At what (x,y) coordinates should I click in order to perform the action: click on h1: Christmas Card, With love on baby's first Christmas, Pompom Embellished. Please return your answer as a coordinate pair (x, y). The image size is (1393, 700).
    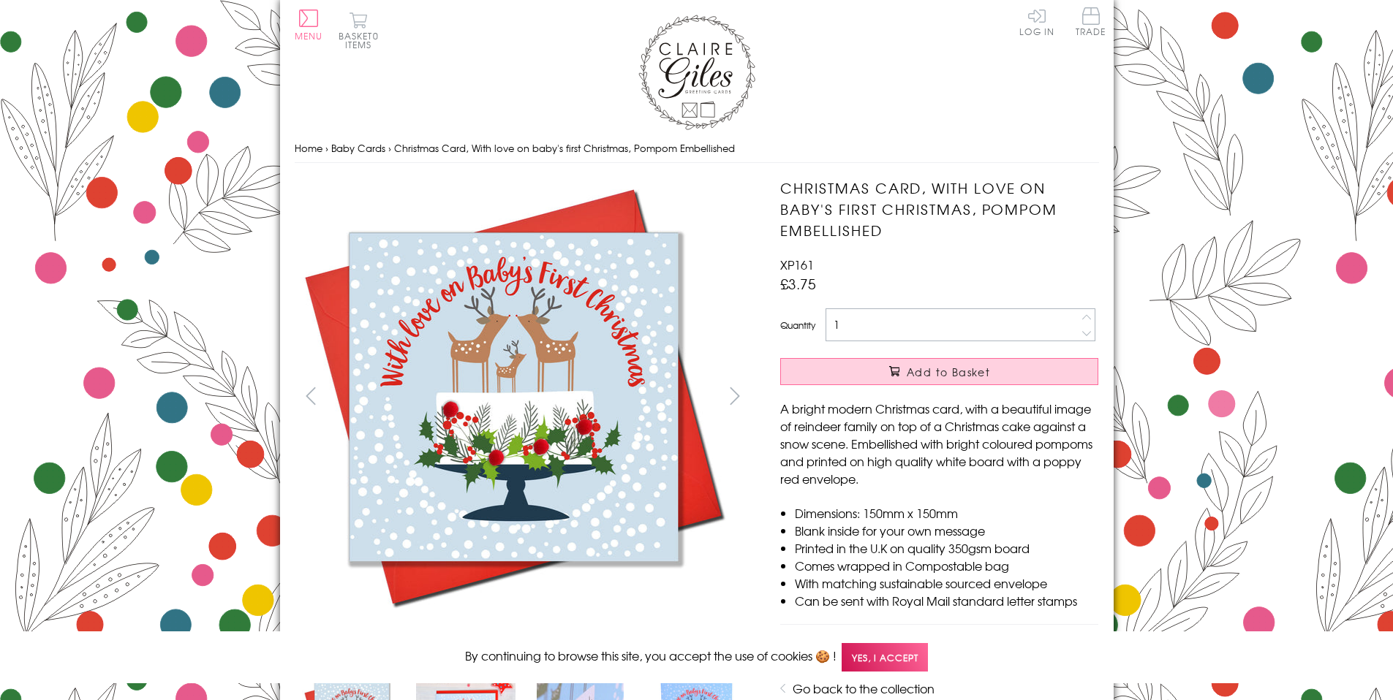
    Looking at the image, I should click on (939, 209).